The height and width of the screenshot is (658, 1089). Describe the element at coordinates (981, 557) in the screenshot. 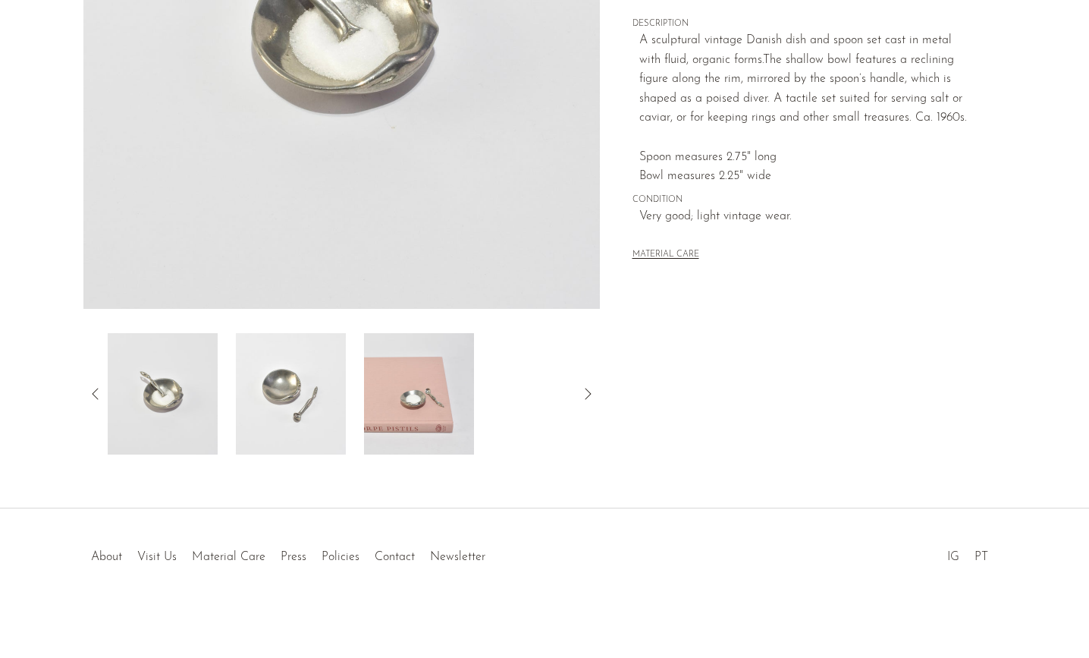

I see `a: PT` at that location.